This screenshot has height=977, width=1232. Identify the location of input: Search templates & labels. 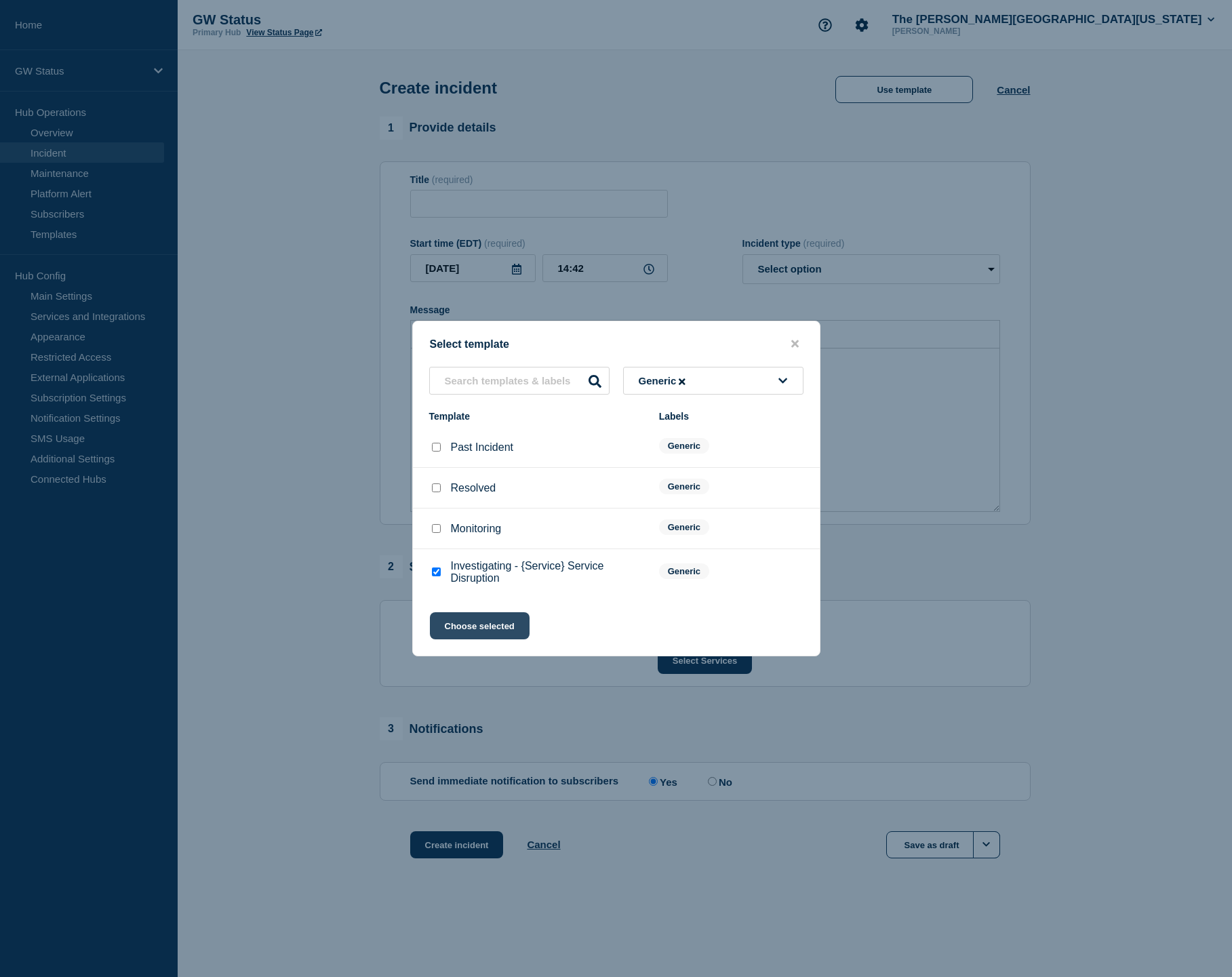
(519, 381).